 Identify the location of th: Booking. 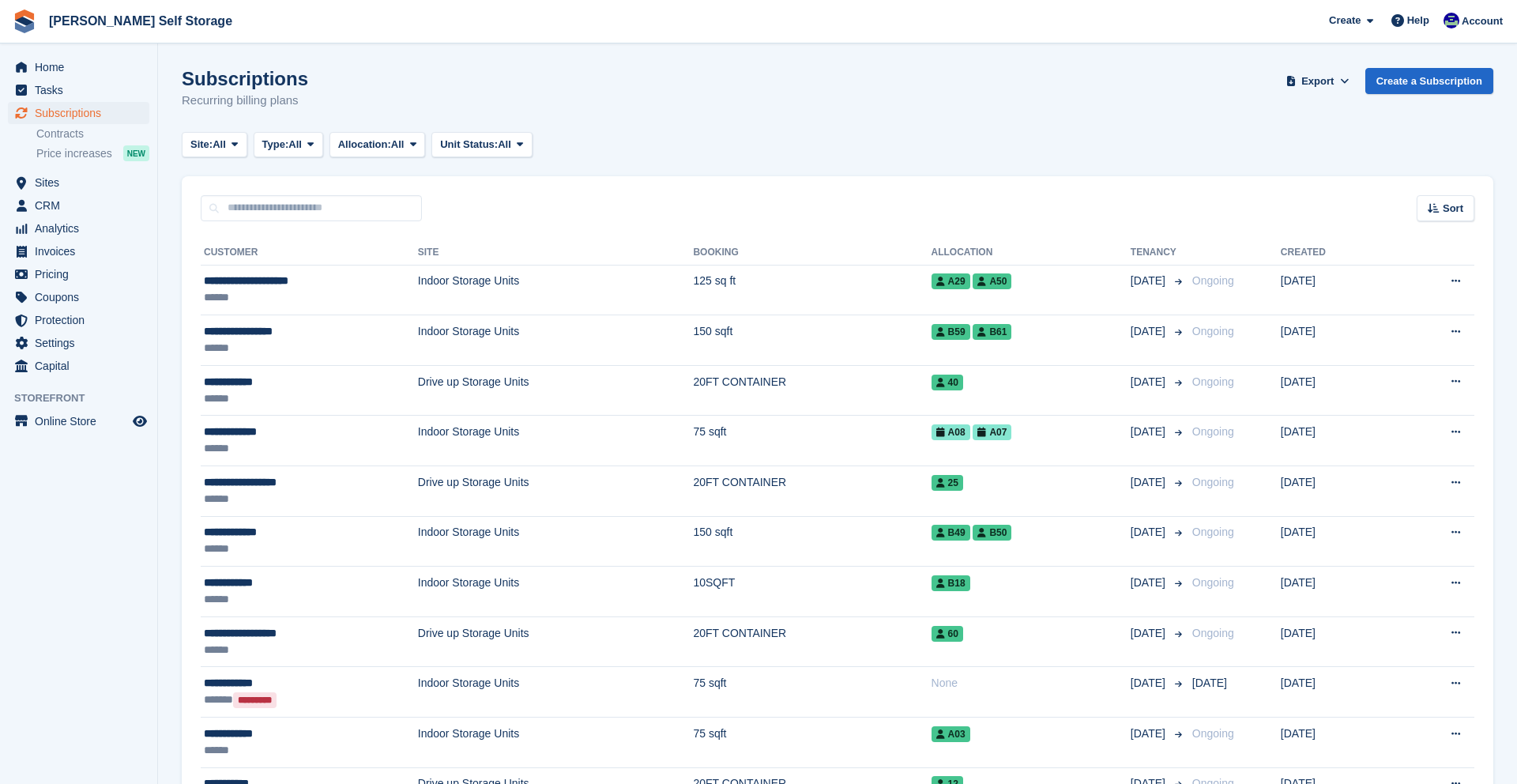
(812, 253).